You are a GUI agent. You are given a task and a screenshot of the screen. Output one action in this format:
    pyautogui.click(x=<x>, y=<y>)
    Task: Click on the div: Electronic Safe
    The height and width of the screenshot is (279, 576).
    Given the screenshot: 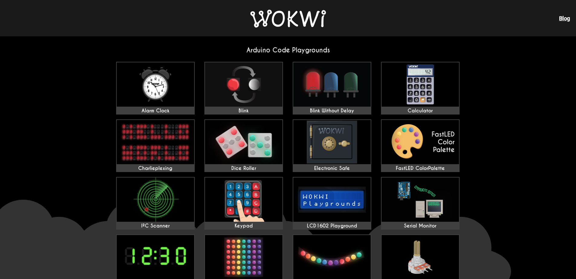 What is the action you would take?
    pyautogui.click(x=332, y=168)
    